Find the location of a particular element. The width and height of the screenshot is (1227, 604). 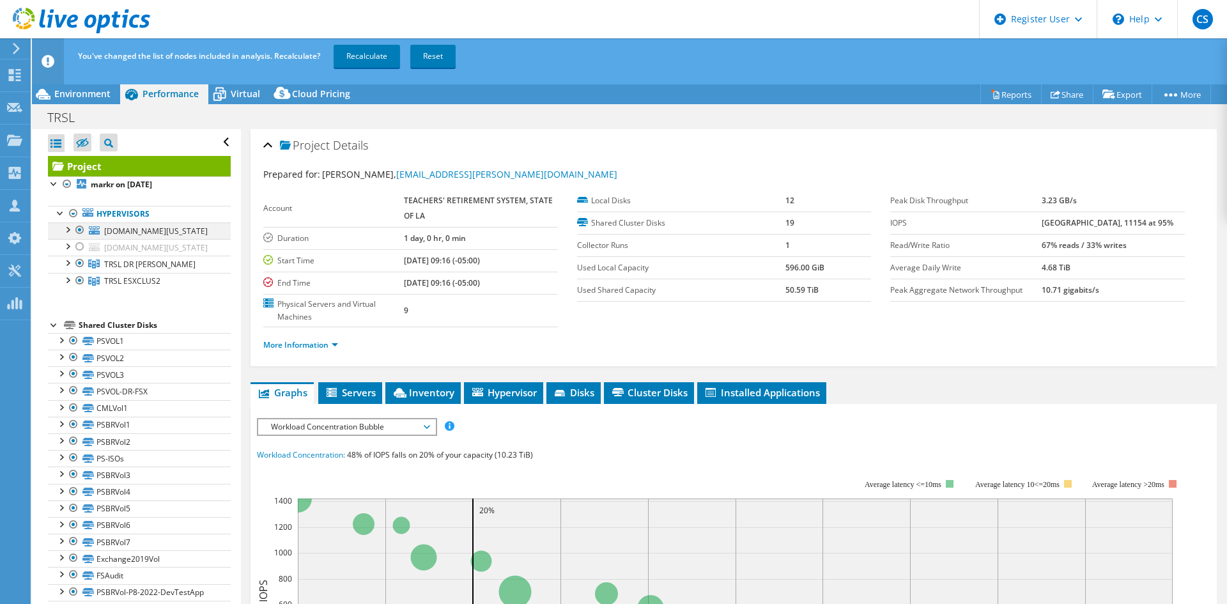

span: Workload Concentration: is located at coordinates (301, 454).